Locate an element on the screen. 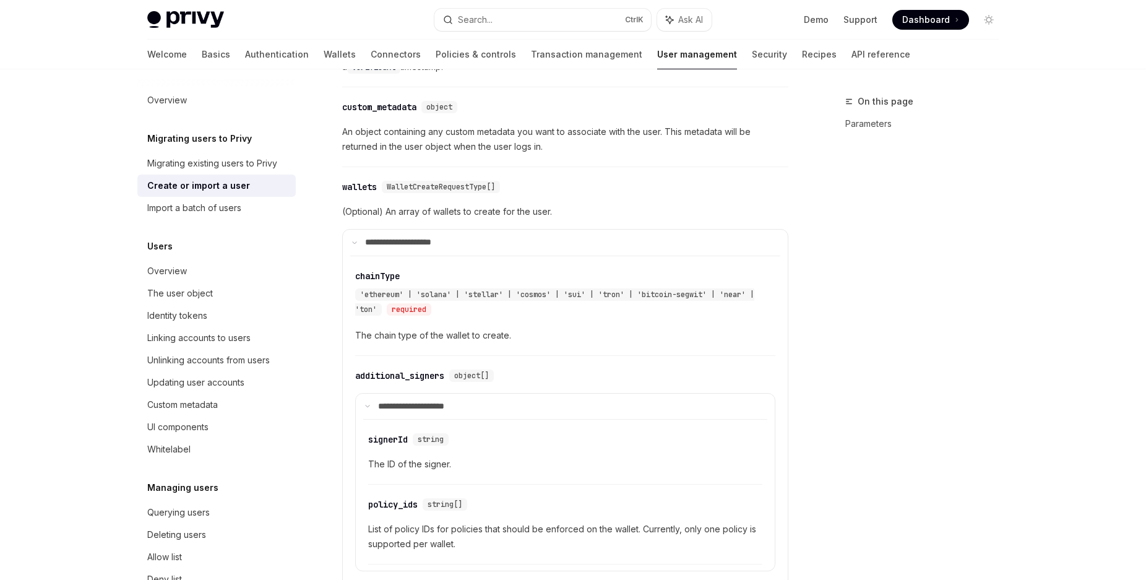  span: string is located at coordinates (431, 439).